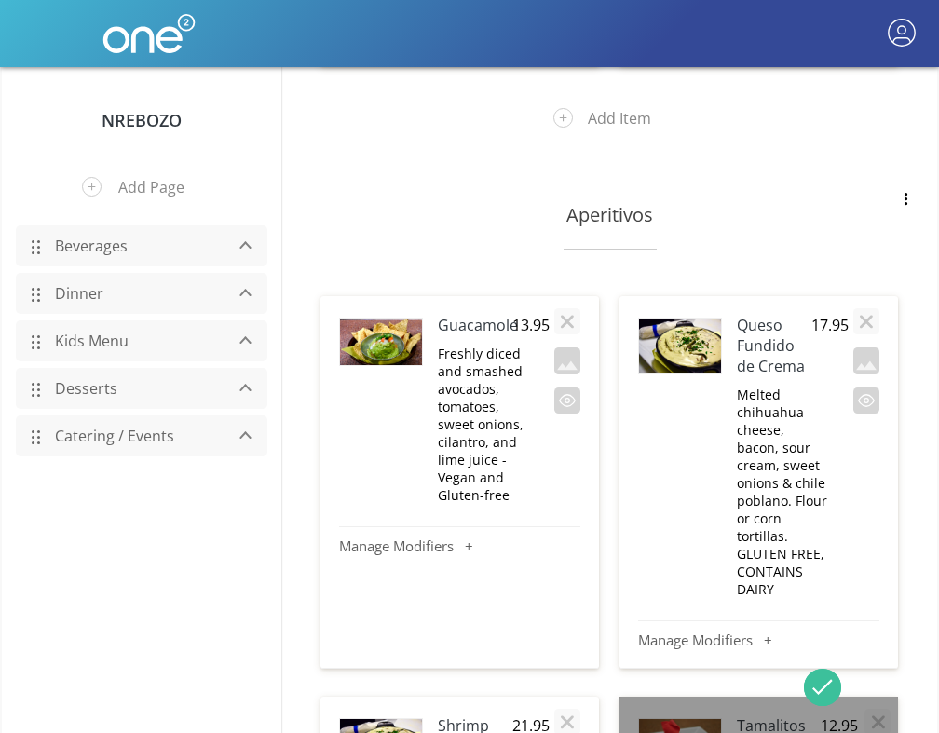 The image size is (939, 733). Describe the element at coordinates (134, 294) in the screenshot. I see `a: Dinner` at that location.